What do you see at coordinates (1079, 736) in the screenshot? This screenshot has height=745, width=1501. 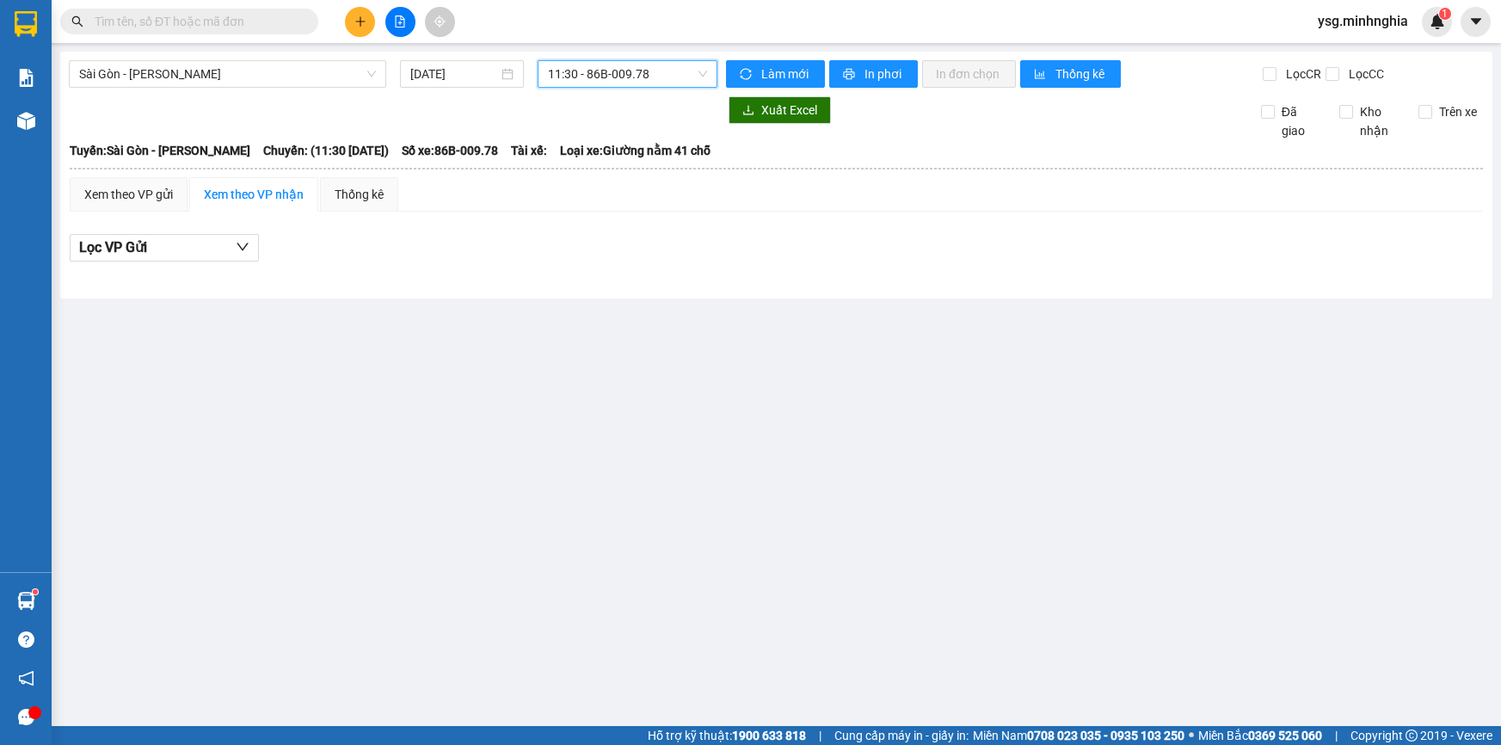 I see `span: Miền Nam` at bounding box center [1079, 736].